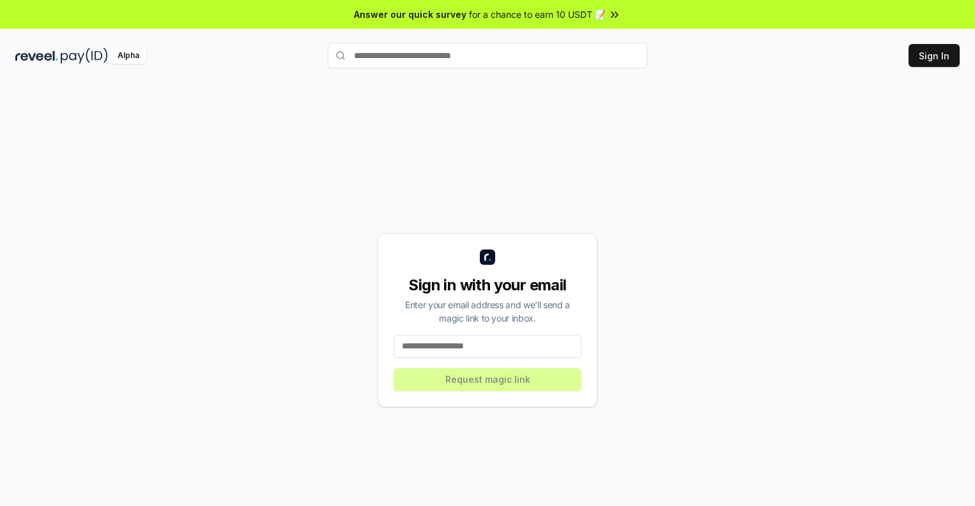  Describe the element at coordinates (537, 14) in the screenshot. I see `span: for a chance to earn 10 USDT 📝` at that location.